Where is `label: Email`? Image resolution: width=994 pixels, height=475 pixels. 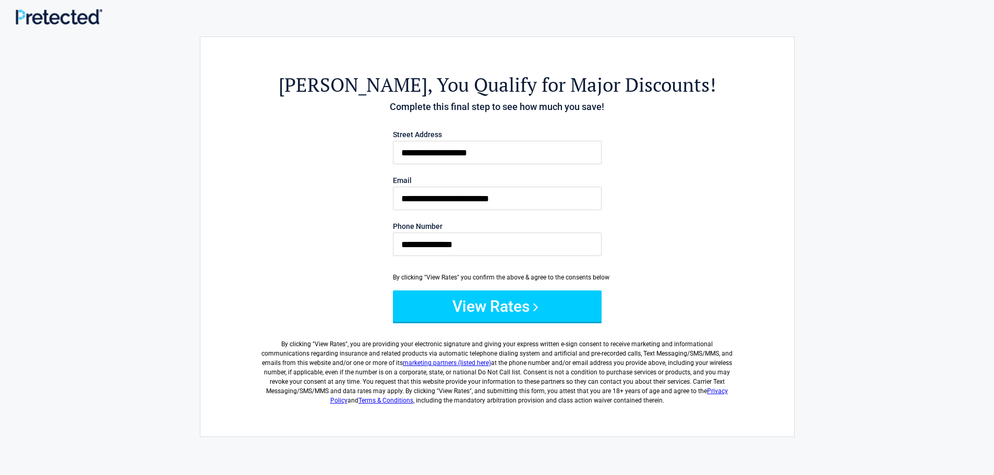
label: Email is located at coordinates (497, 181).